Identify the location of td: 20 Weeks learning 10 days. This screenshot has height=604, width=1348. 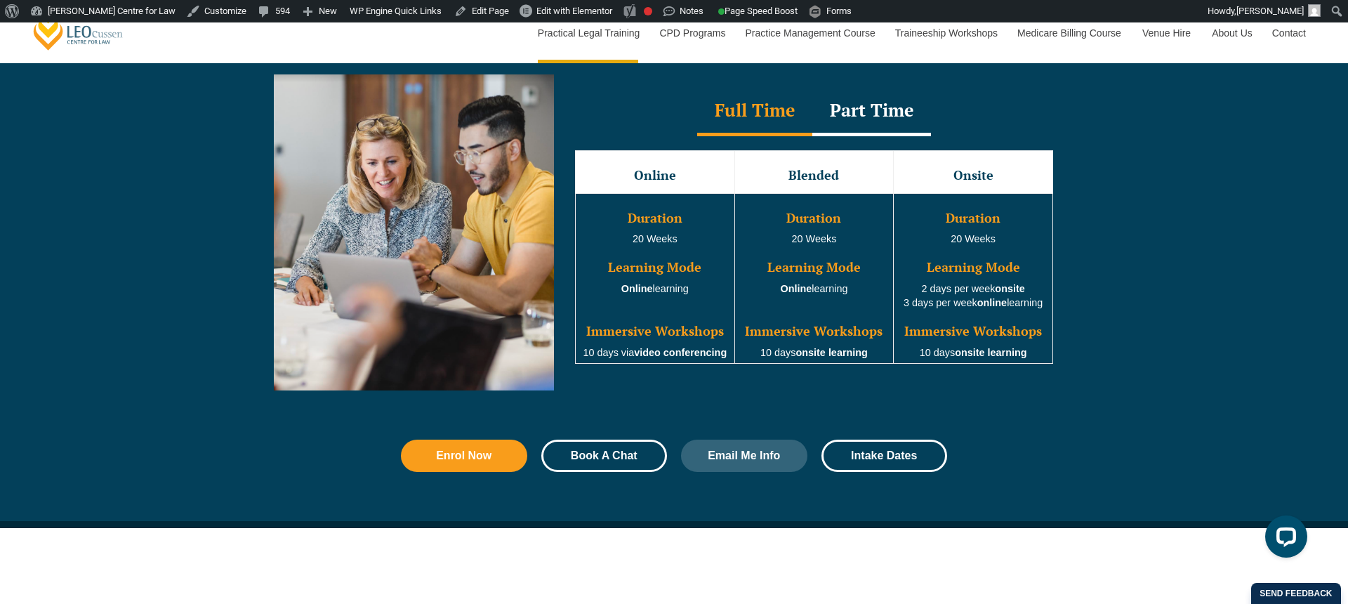
(814, 278).